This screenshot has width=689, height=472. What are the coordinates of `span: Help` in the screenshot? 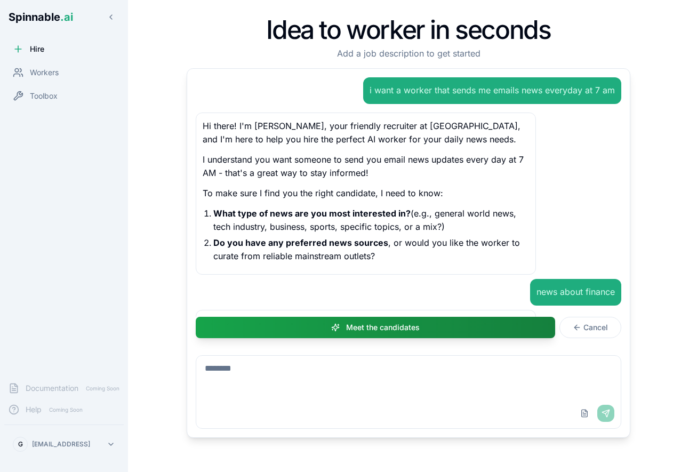 It's located at (34, 409).